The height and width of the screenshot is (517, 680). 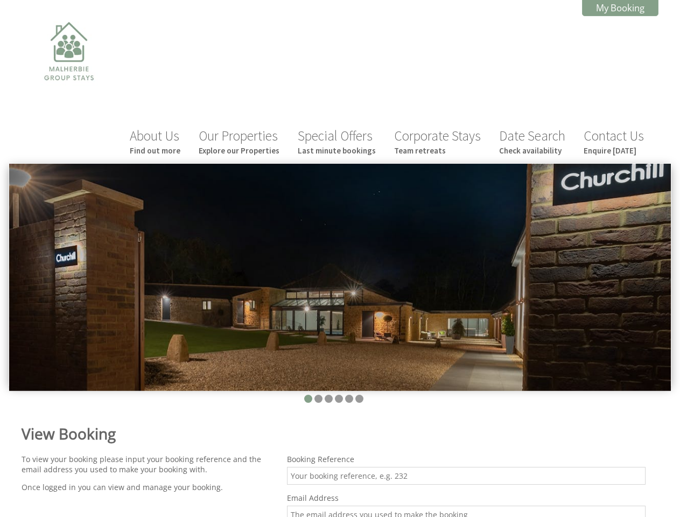 I want to click on label: Email Address, so click(x=467, y=498).